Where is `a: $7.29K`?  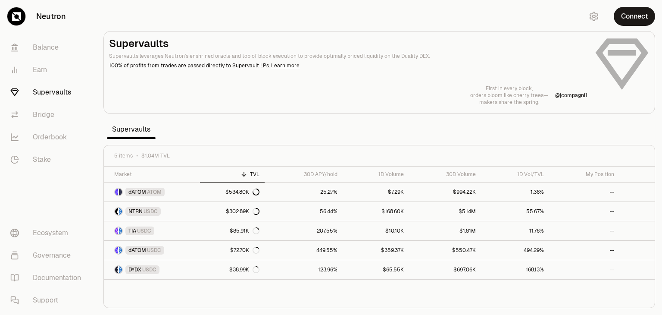
a: $7.29K is located at coordinates (375, 192).